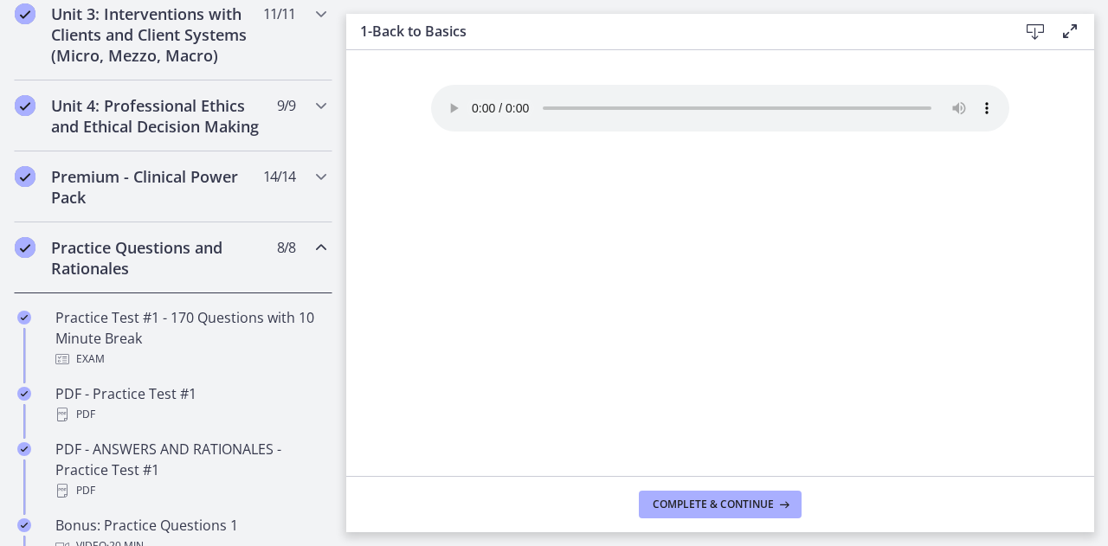 The width and height of the screenshot is (1108, 546). What do you see at coordinates (157, 187) in the screenshot?
I see `h2: Premium - Clinical Power Pack` at bounding box center [157, 187].